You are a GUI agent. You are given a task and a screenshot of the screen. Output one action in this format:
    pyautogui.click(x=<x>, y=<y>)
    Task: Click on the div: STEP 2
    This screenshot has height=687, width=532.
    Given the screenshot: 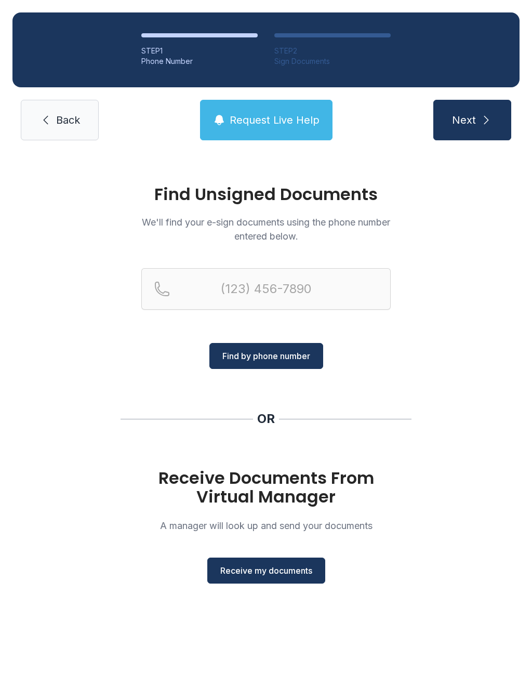 What is the action you would take?
    pyautogui.click(x=333, y=51)
    